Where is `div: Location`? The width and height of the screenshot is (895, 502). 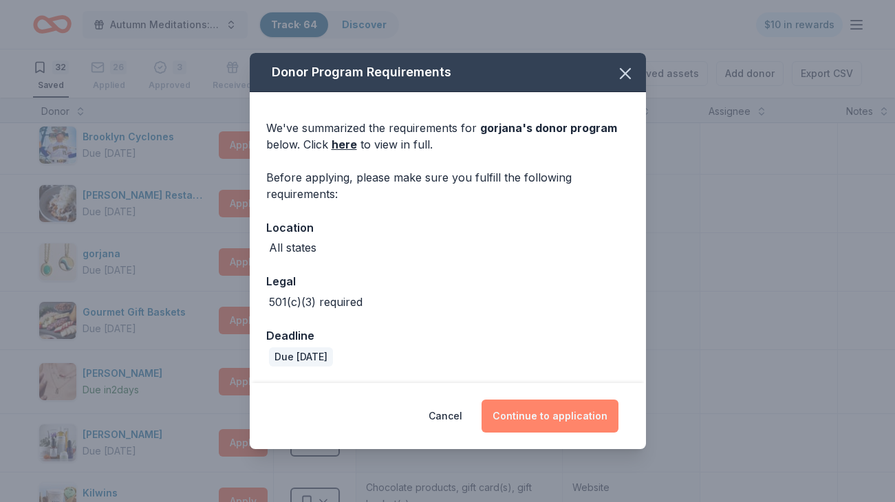
div: Location is located at coordinates (448, 228).